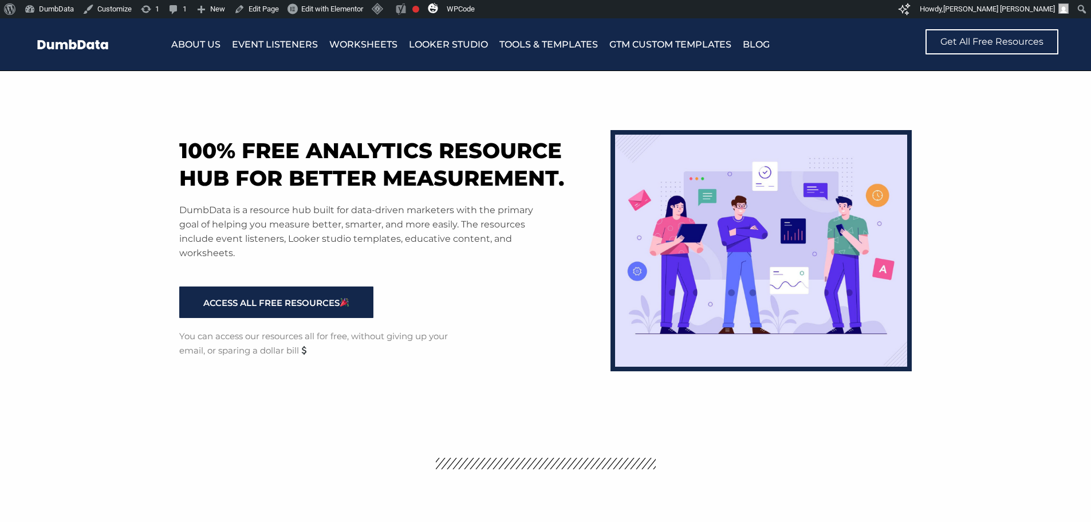 This screenshot has width=1091, height=522. What do you see at coordinates (992, 42) in the screenshot?
I see `a: Get All Free Resources` at bounding box center [992, 42].